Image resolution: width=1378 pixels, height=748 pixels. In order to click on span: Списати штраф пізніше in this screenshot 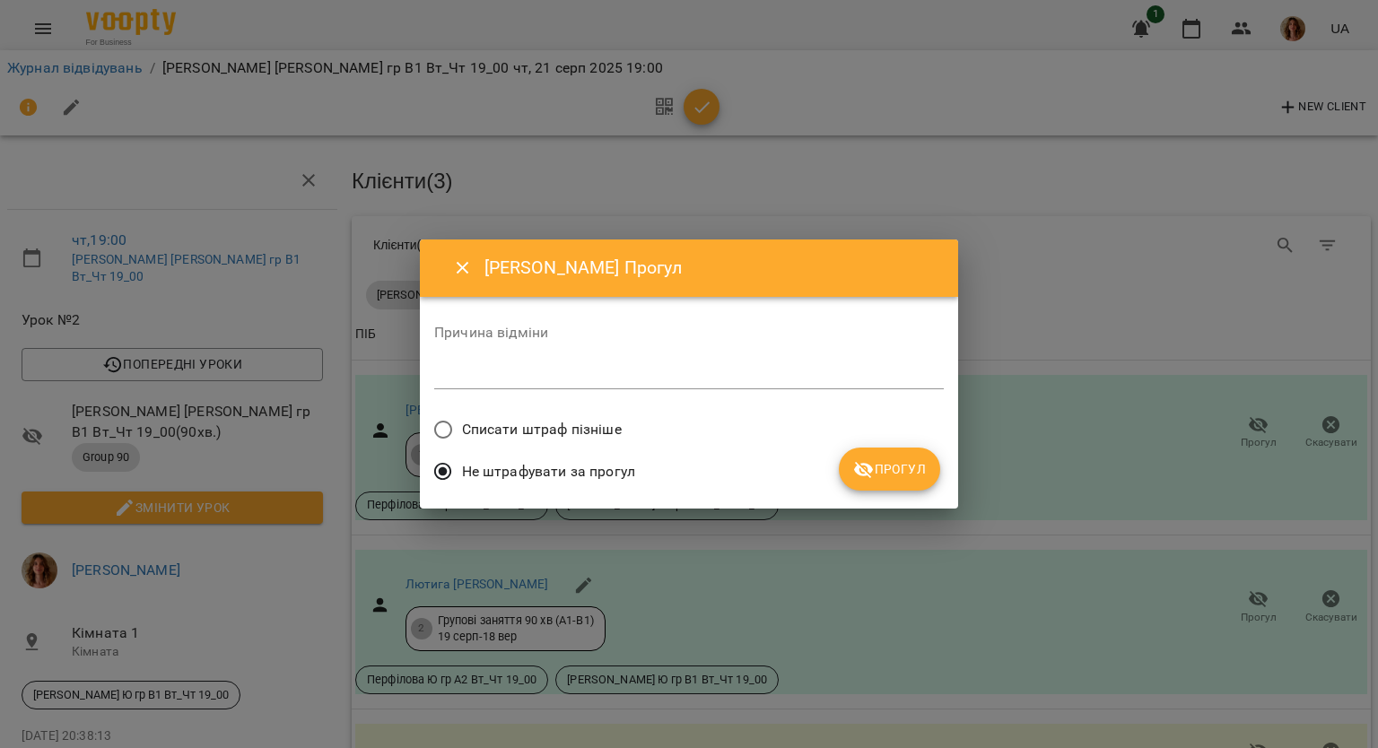, I will do `click(542, 430)`.